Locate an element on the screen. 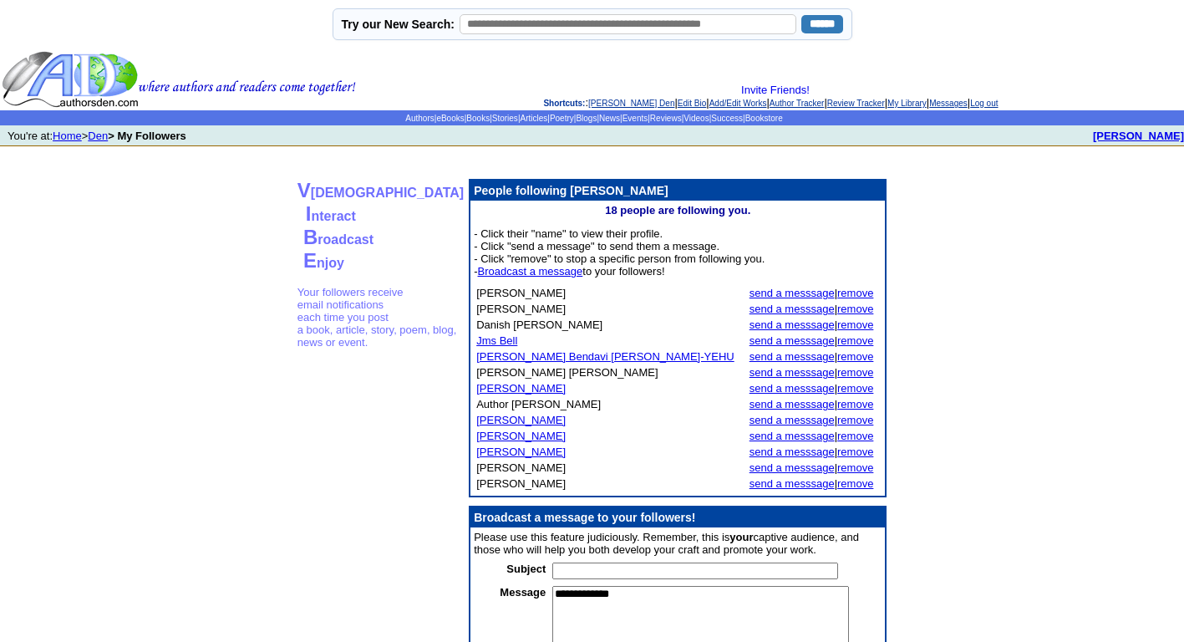  font: nteract is located at coordinates (333, 216).